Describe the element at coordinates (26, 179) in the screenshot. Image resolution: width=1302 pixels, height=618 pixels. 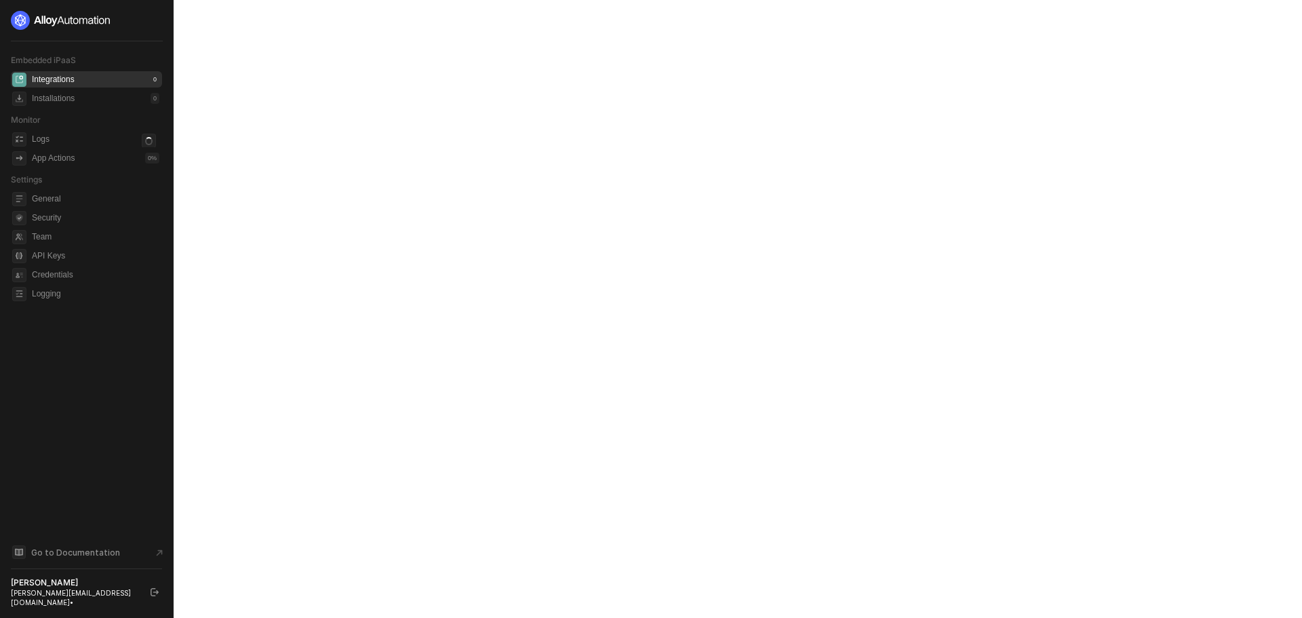
I see `span: Settings` at that location.